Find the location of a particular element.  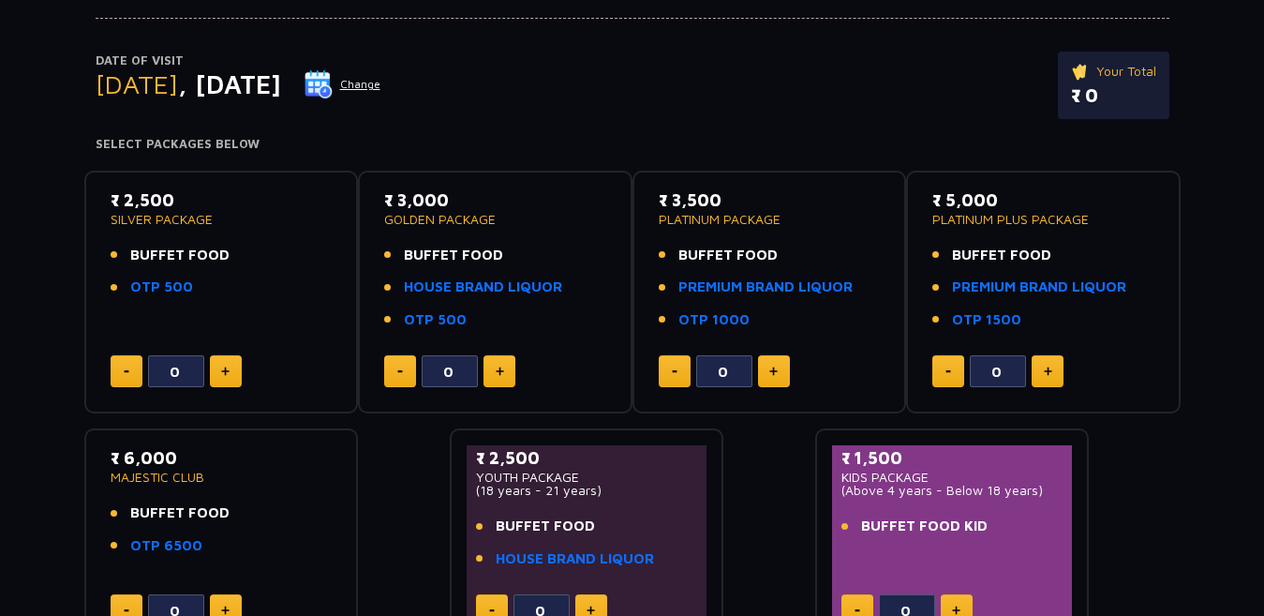

p: GOLDEN PACKAGE is located at coordinates (495, 219).